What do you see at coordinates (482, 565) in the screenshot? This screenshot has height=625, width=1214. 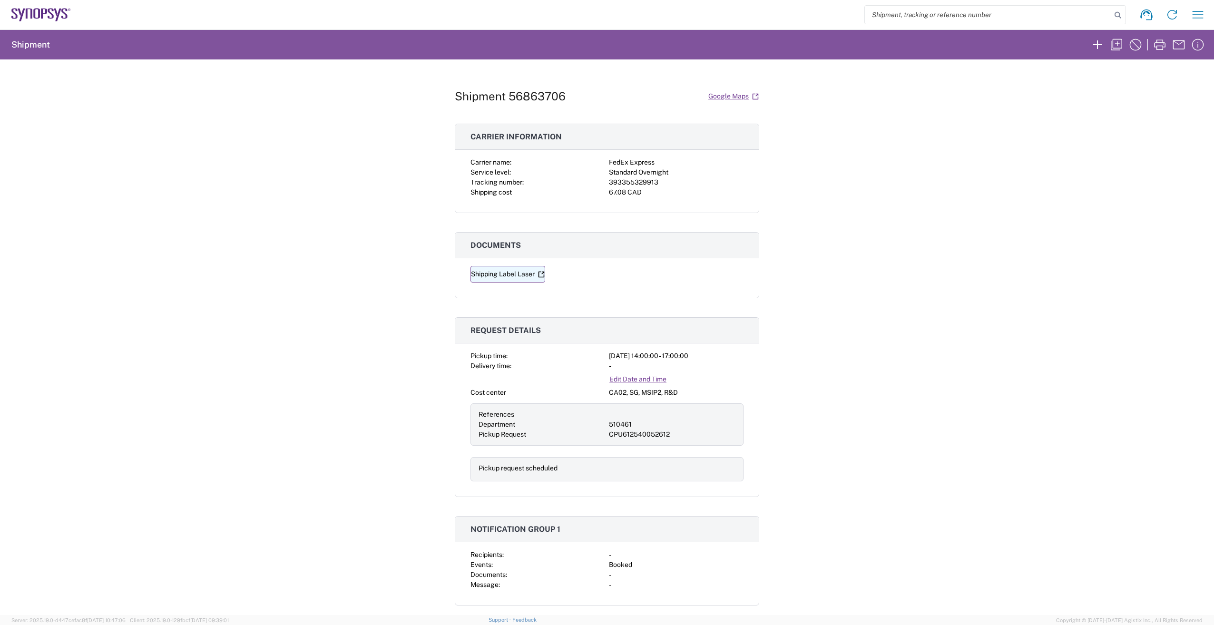 I see `span: Events:` at bounding box center [482, 565].